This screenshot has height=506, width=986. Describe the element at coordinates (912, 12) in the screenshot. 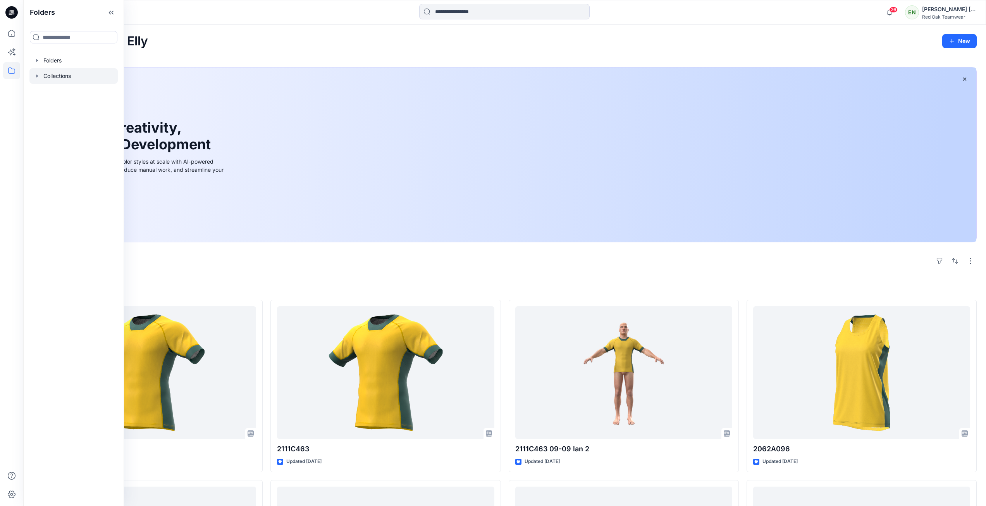

I see `div: EN` at that location.